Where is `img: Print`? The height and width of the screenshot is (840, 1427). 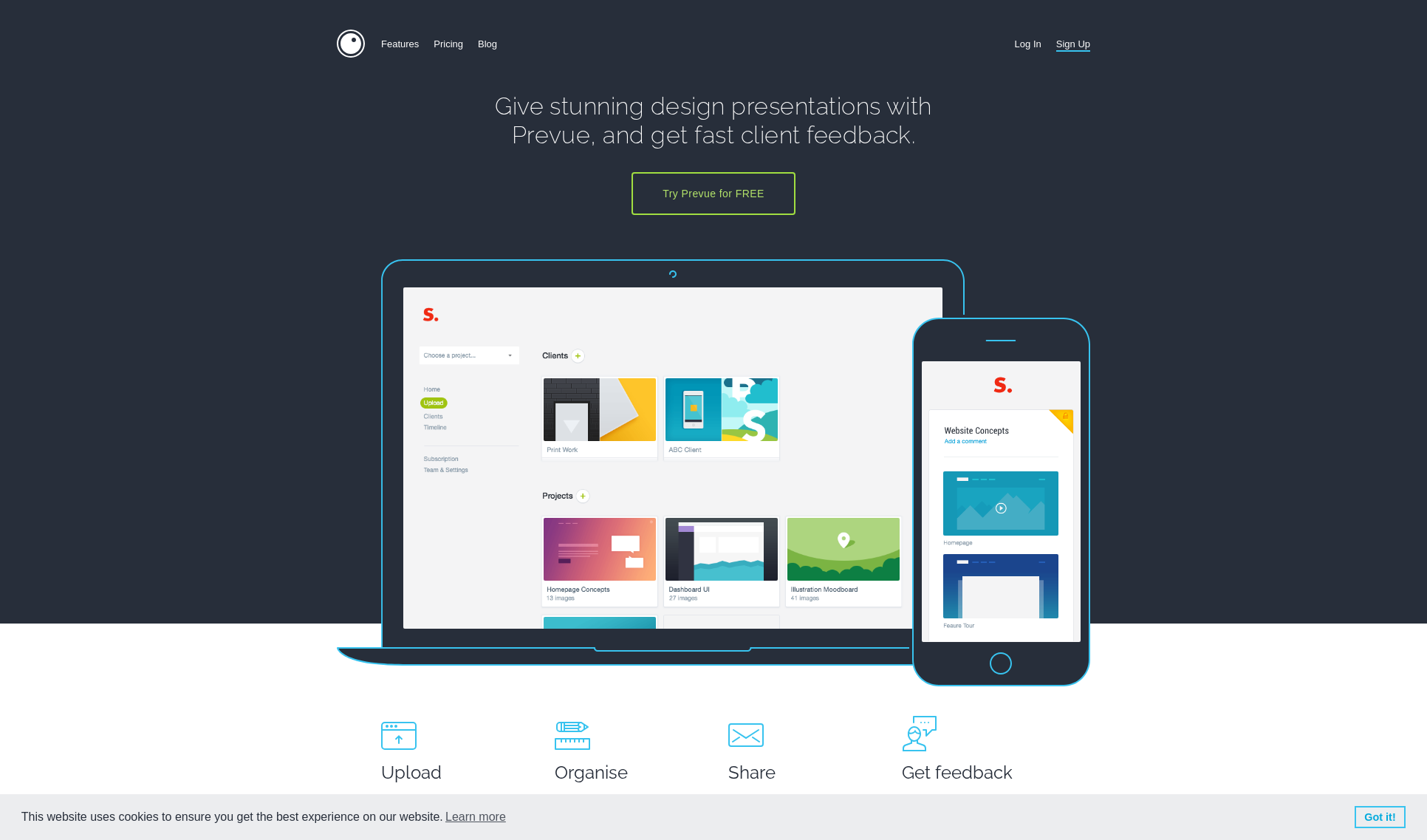
img: Print is located at coordinates (599, 410).